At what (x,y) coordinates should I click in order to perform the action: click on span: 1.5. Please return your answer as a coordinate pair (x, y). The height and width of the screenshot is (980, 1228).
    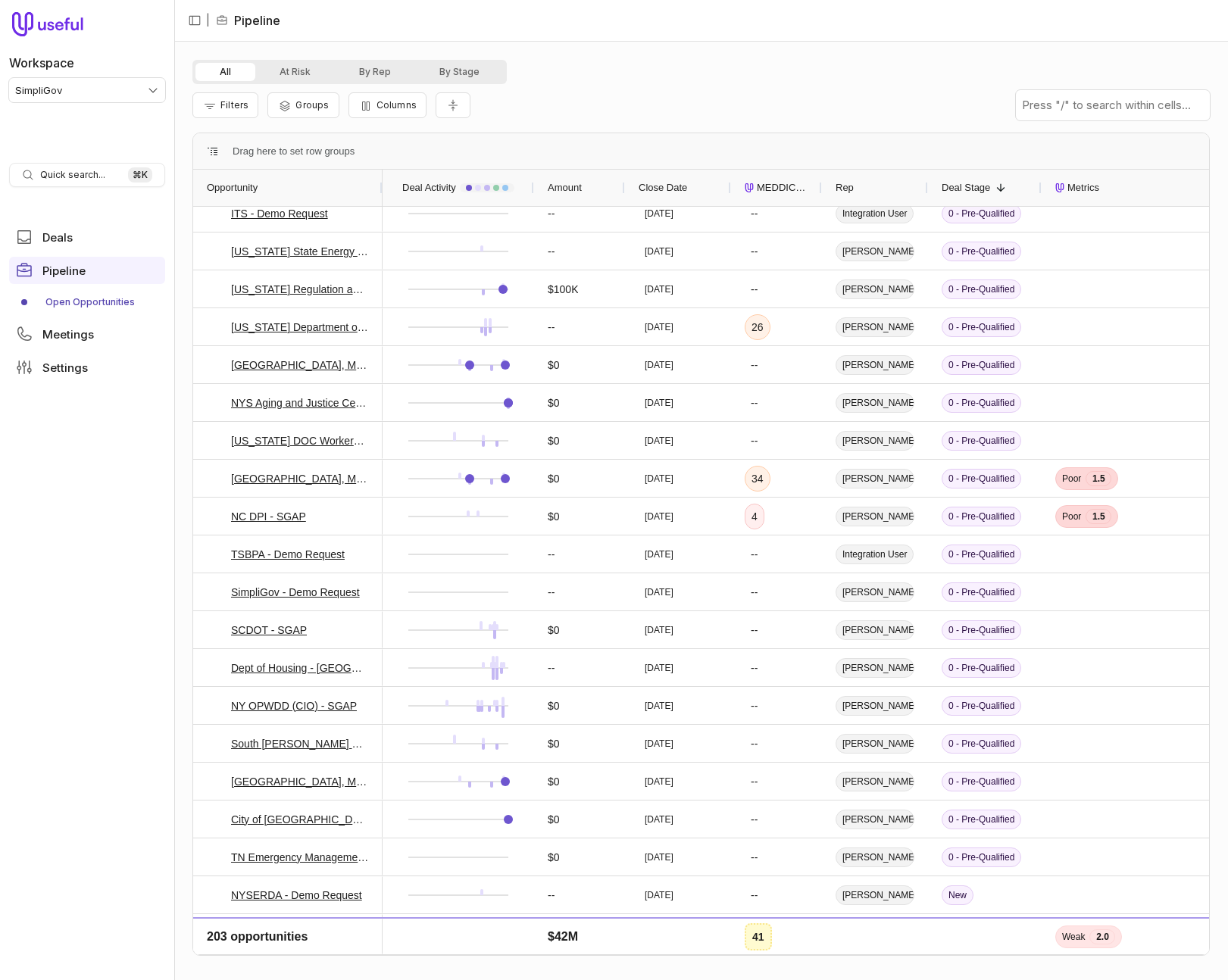
    Looking at the image, I should click on (1098, 517).